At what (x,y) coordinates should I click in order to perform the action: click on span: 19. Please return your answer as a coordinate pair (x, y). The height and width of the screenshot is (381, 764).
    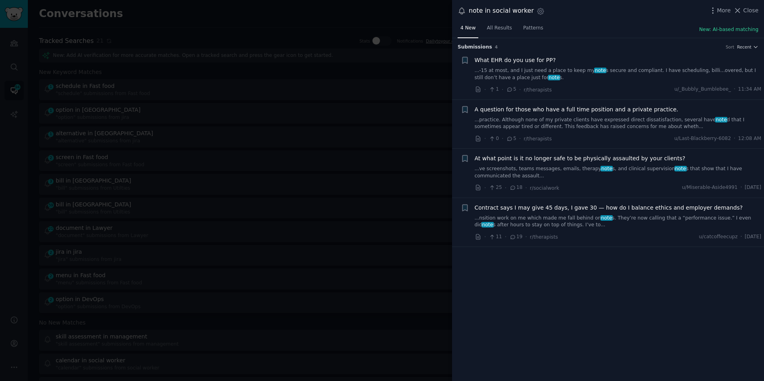
    Looking at the image, I should click on (516, 237).